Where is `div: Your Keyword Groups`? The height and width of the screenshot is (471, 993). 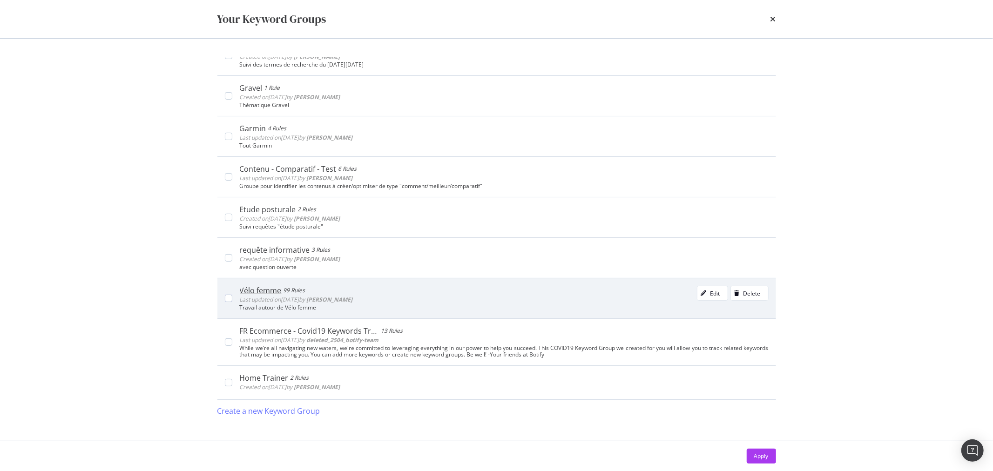
div: Your Keyword Groups is located at coordinates (272, 19).